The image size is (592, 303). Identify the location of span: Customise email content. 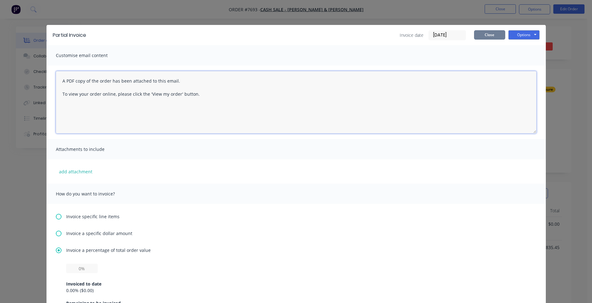
(90, 56).